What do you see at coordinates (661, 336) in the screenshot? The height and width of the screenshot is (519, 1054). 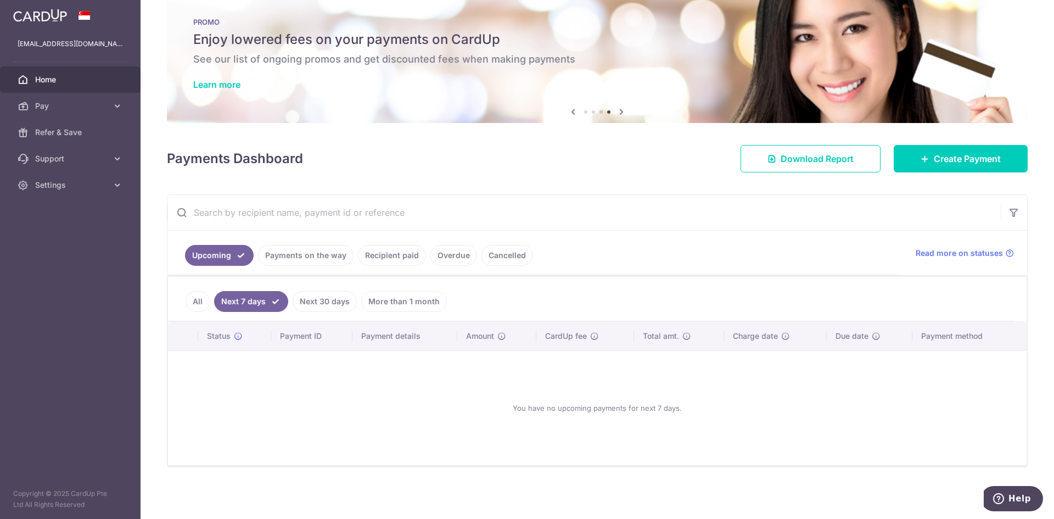 I see `span: Total amt.` at bounding box center [661, 336].